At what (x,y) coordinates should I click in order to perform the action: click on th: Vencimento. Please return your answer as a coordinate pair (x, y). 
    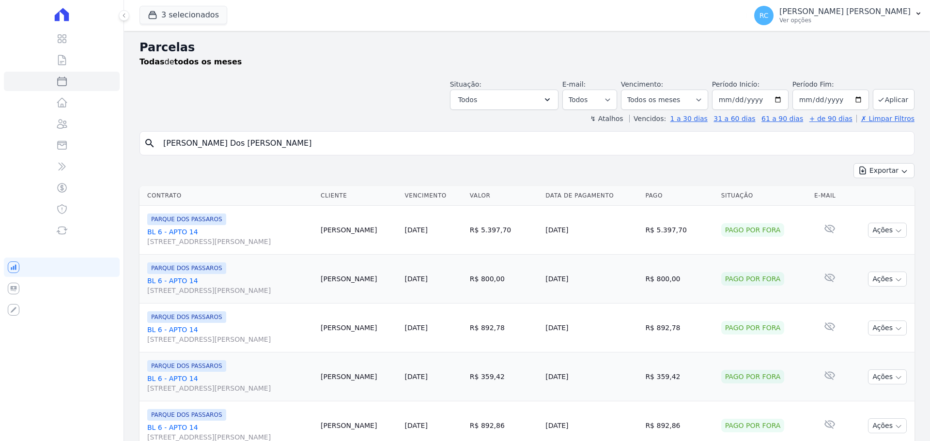
    Looking at the image, I should click on (434, 196).